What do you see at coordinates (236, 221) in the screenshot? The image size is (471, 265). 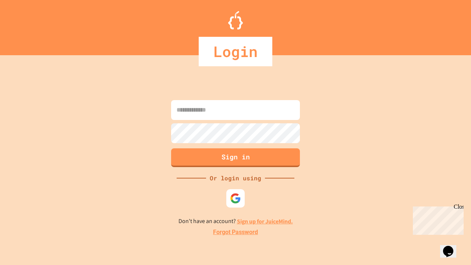 I see `p: Don't have an account?` at bounding box center [236, 221].